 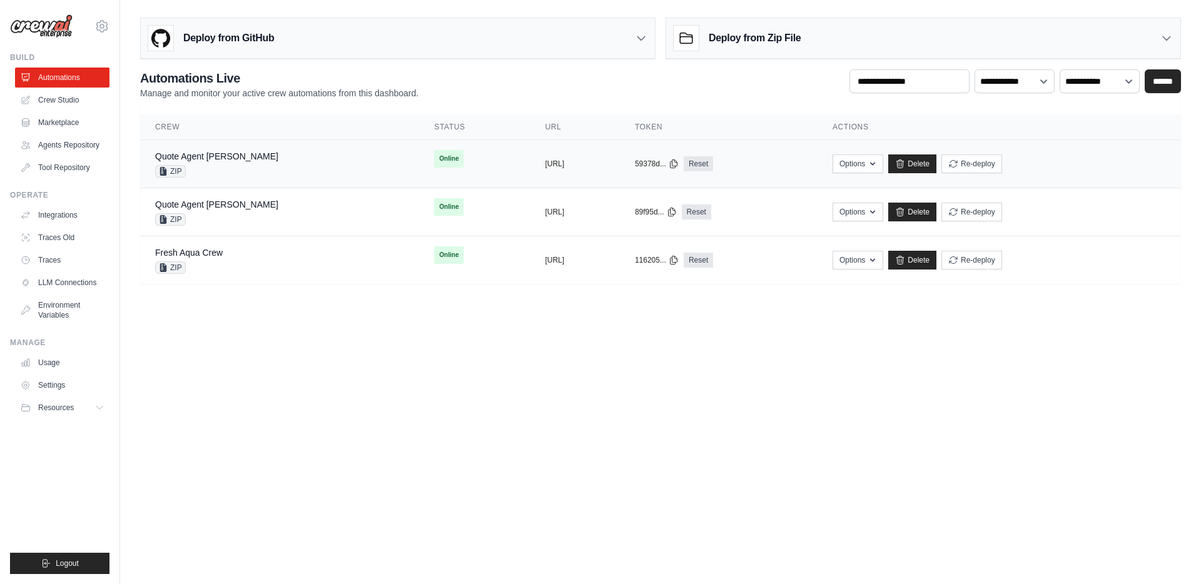 I want to click on div: Operate, so click(x=59, y=195).